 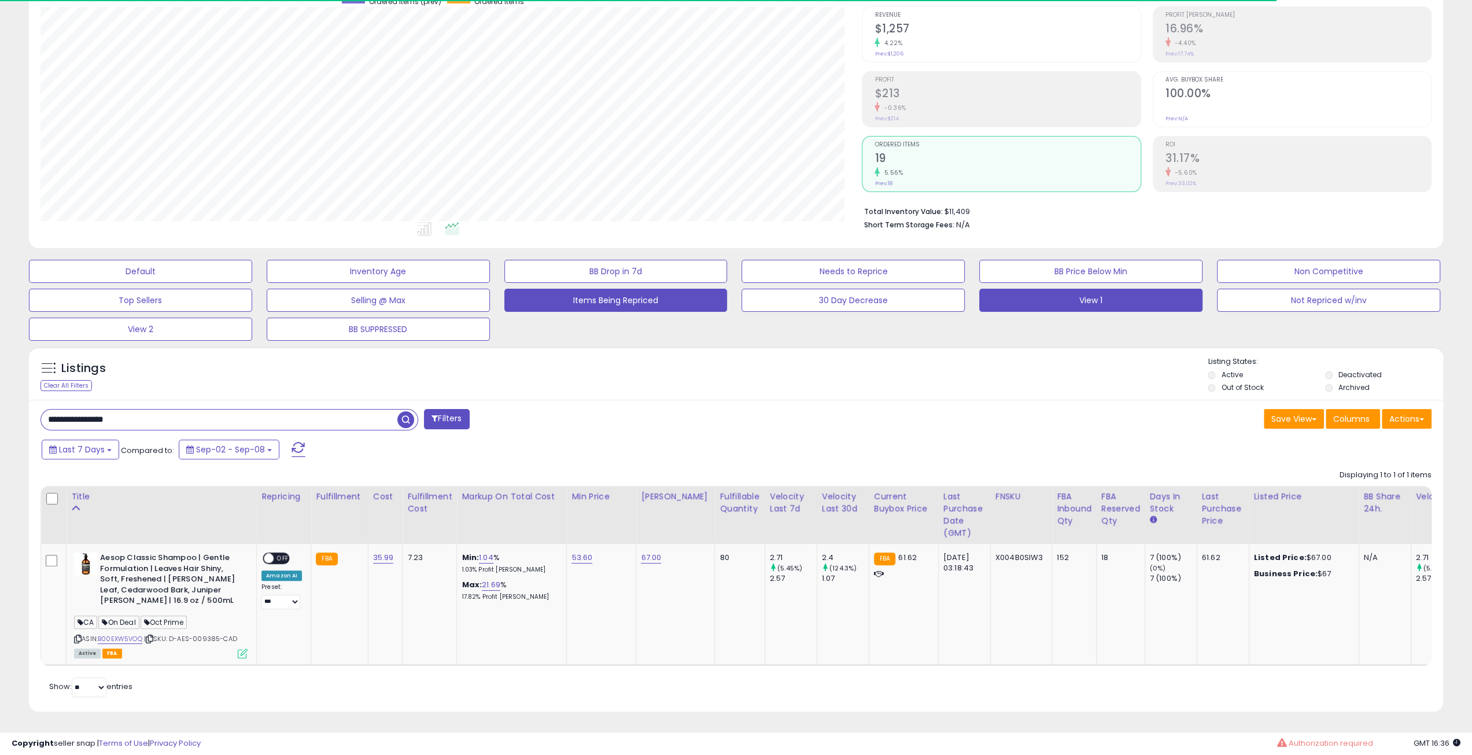 What do you see at coordinates (964, 515) in the screenshot?
I see `div: Last Purchase Date (GMT)` at bounding box center [964, 515].